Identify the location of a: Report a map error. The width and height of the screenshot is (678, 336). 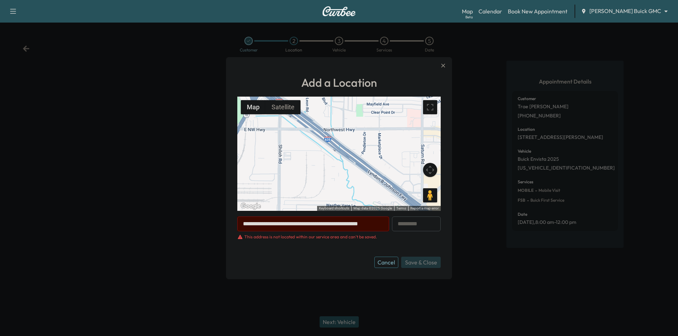
(424, 208).